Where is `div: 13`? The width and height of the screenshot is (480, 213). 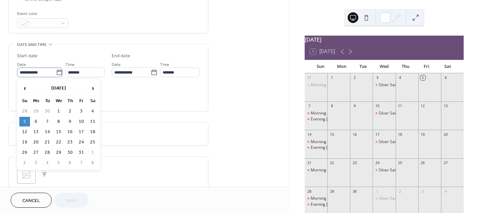 div: 13 is located at coordinates (446, 106).